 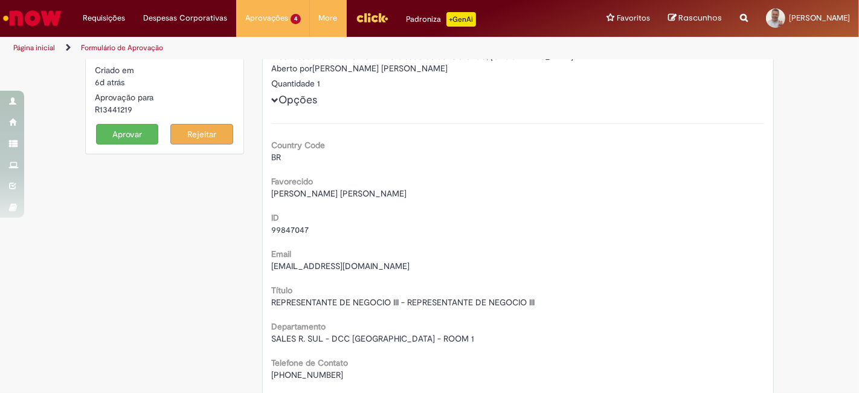 What do you see at coordinates (372, 18) in the screenshot?
I see `img: click_logo_yellow_360x200.png` at bounding box center [372, 18].